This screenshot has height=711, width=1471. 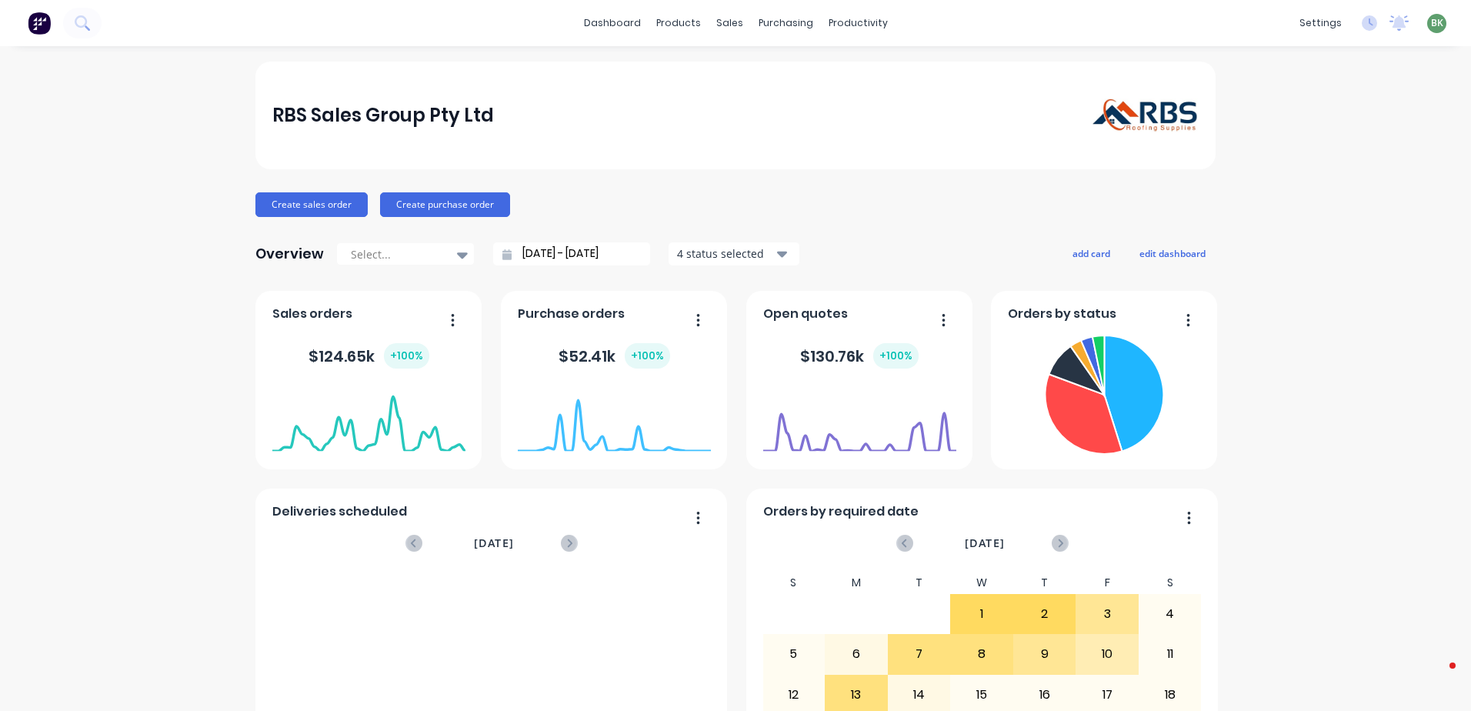 I want to click on div: Overview, so click(x=289, y=254).